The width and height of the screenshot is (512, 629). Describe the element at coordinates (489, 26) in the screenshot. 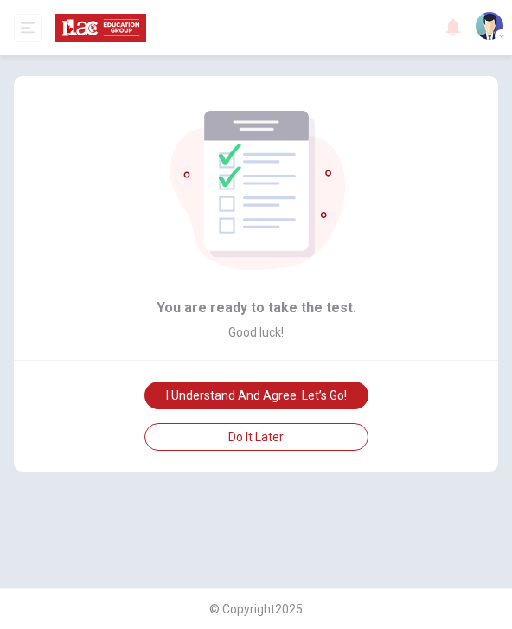

I see `button: Profile picture` at that location.